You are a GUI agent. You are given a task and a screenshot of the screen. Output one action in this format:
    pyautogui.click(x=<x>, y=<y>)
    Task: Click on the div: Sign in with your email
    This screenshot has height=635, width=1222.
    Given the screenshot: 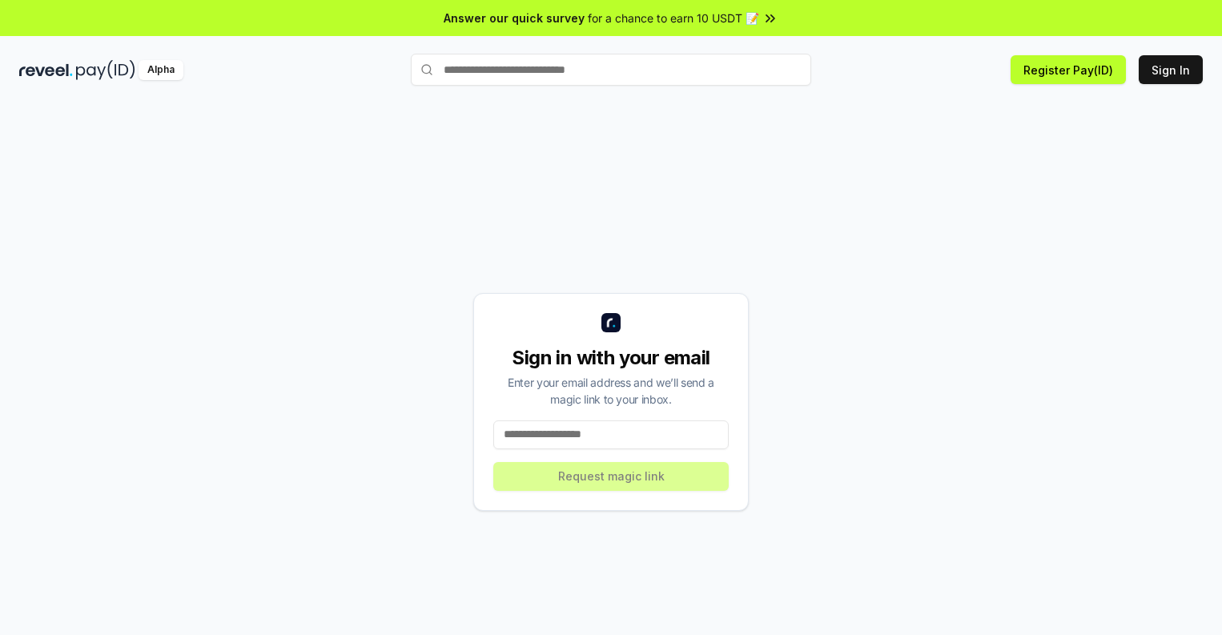 What is the action you would take?
    pyautogui.click(x=611, y=358)
    